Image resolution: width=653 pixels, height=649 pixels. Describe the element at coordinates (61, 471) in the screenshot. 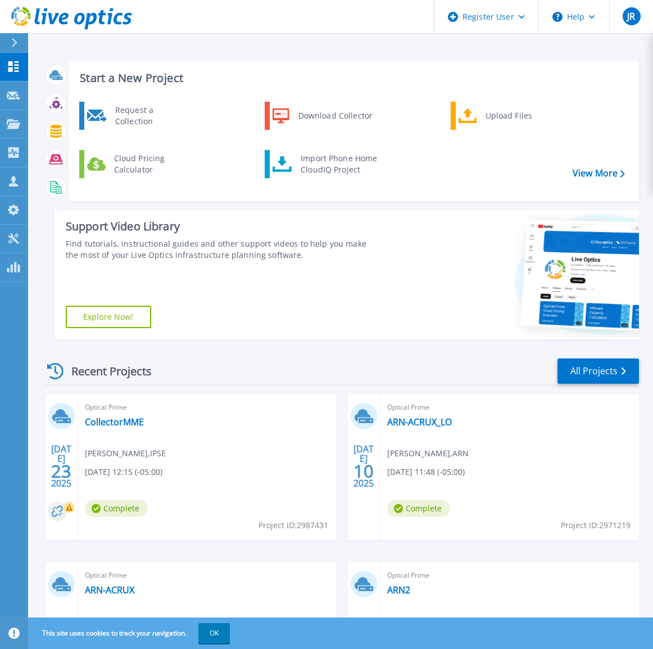

I see `span: 23` at that location.